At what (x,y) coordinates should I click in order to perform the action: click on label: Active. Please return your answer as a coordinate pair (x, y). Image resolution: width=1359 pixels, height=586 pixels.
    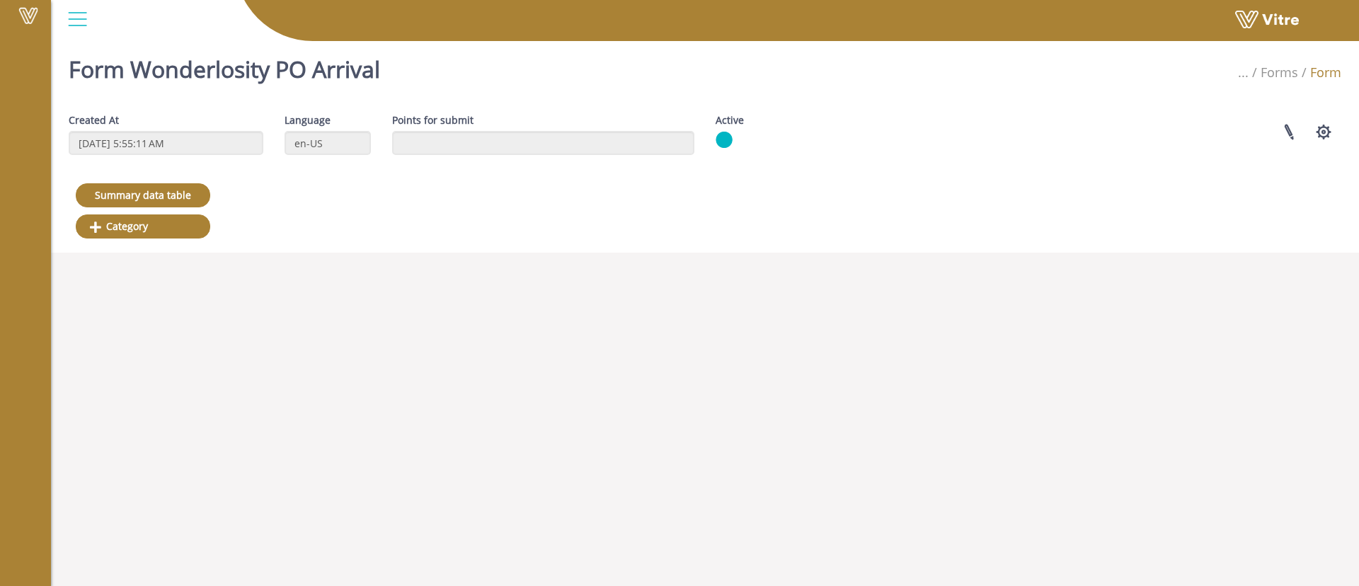
    Looking at the image, I should click on (730, 120).